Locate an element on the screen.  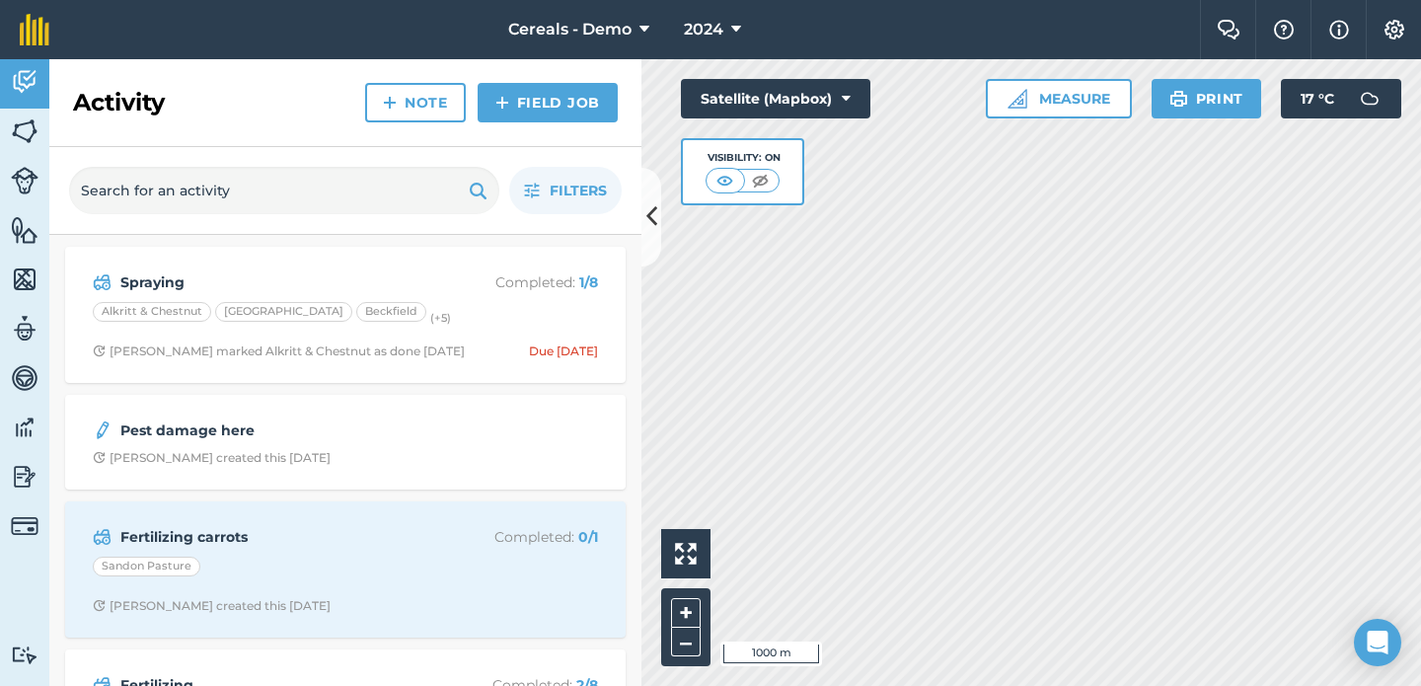
strong: Fertilizing carrots is located at coordinates (276, 537).